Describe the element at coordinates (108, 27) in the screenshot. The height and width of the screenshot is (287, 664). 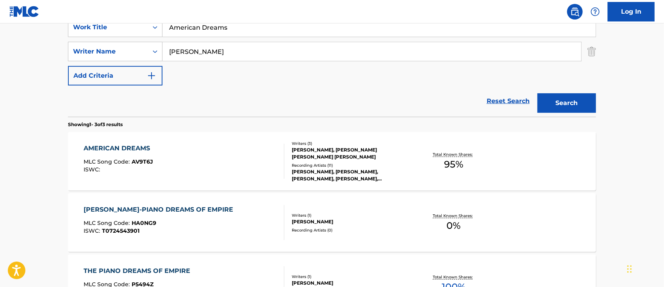
I see `div: Work Title` at that location.